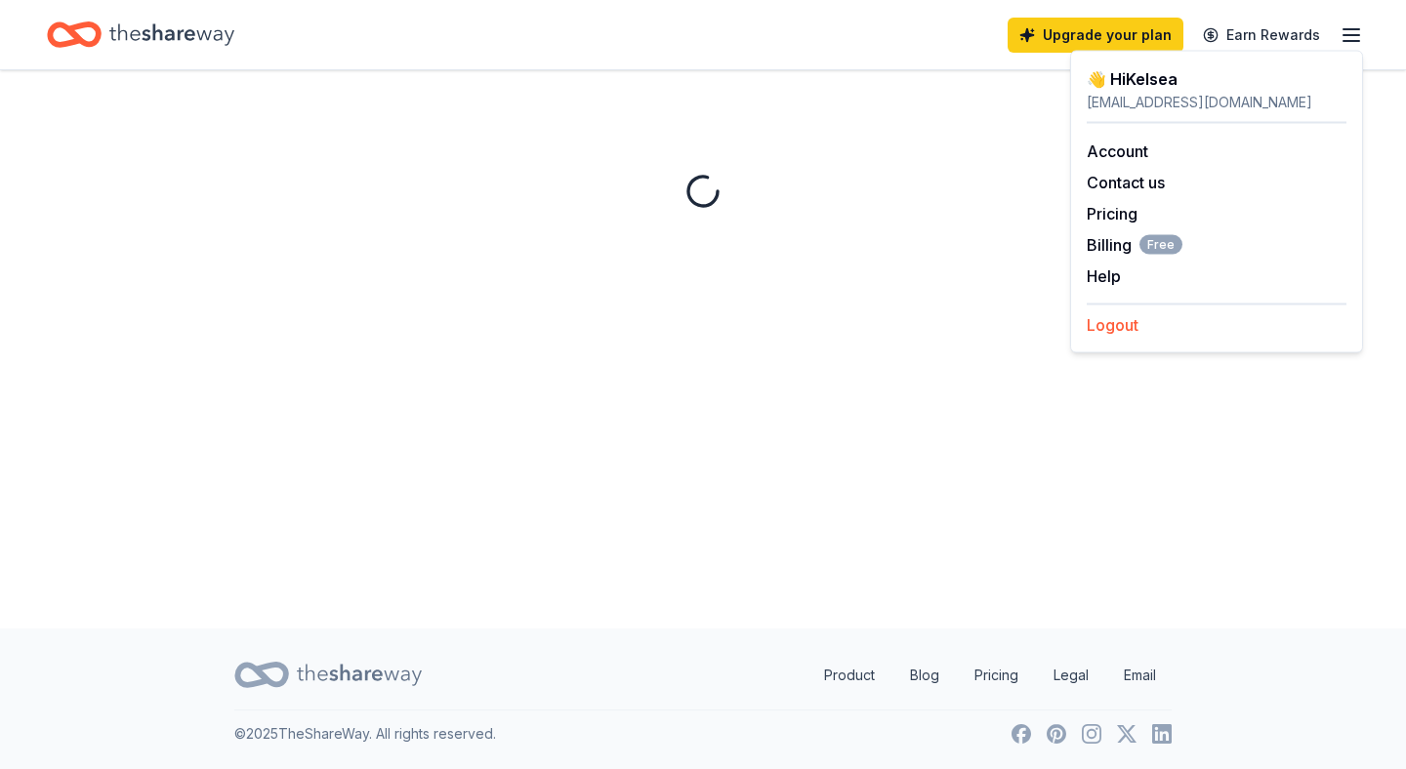 The image size is (1406, 769). What do you see at coordinates (365, 734) in the screenshot?
I see `p: © 2025 TheShareWay. All rights reserved.` at bounding box center [365, 734].